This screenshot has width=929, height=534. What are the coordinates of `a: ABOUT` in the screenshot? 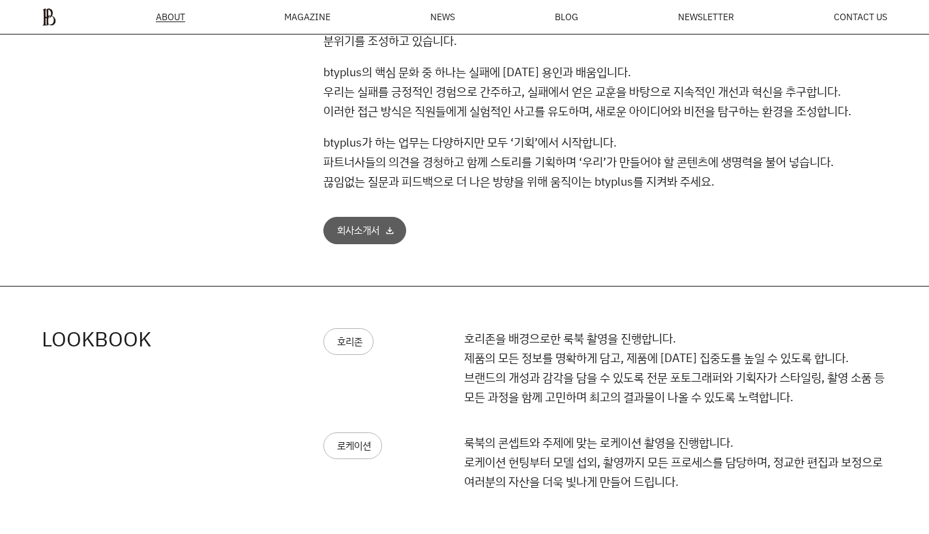 It's located at (170, 17).